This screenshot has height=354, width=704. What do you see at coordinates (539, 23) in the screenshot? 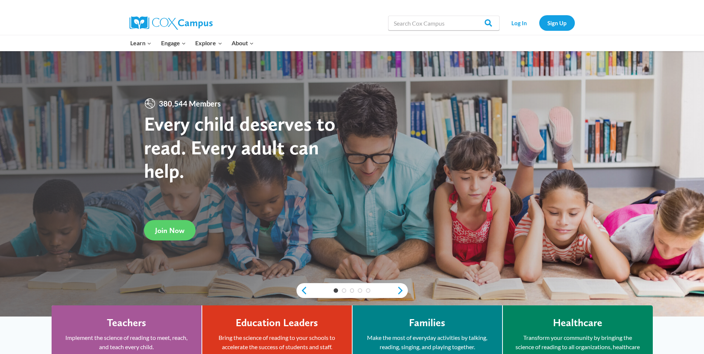
I see `nav: Secondary Navigation` at bounding box center [539, 23].